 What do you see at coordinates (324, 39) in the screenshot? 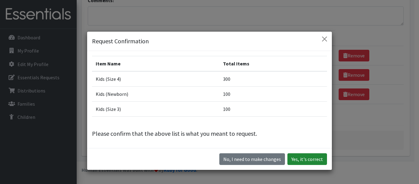
I see `button: Close` at bounding box center [324, 39].